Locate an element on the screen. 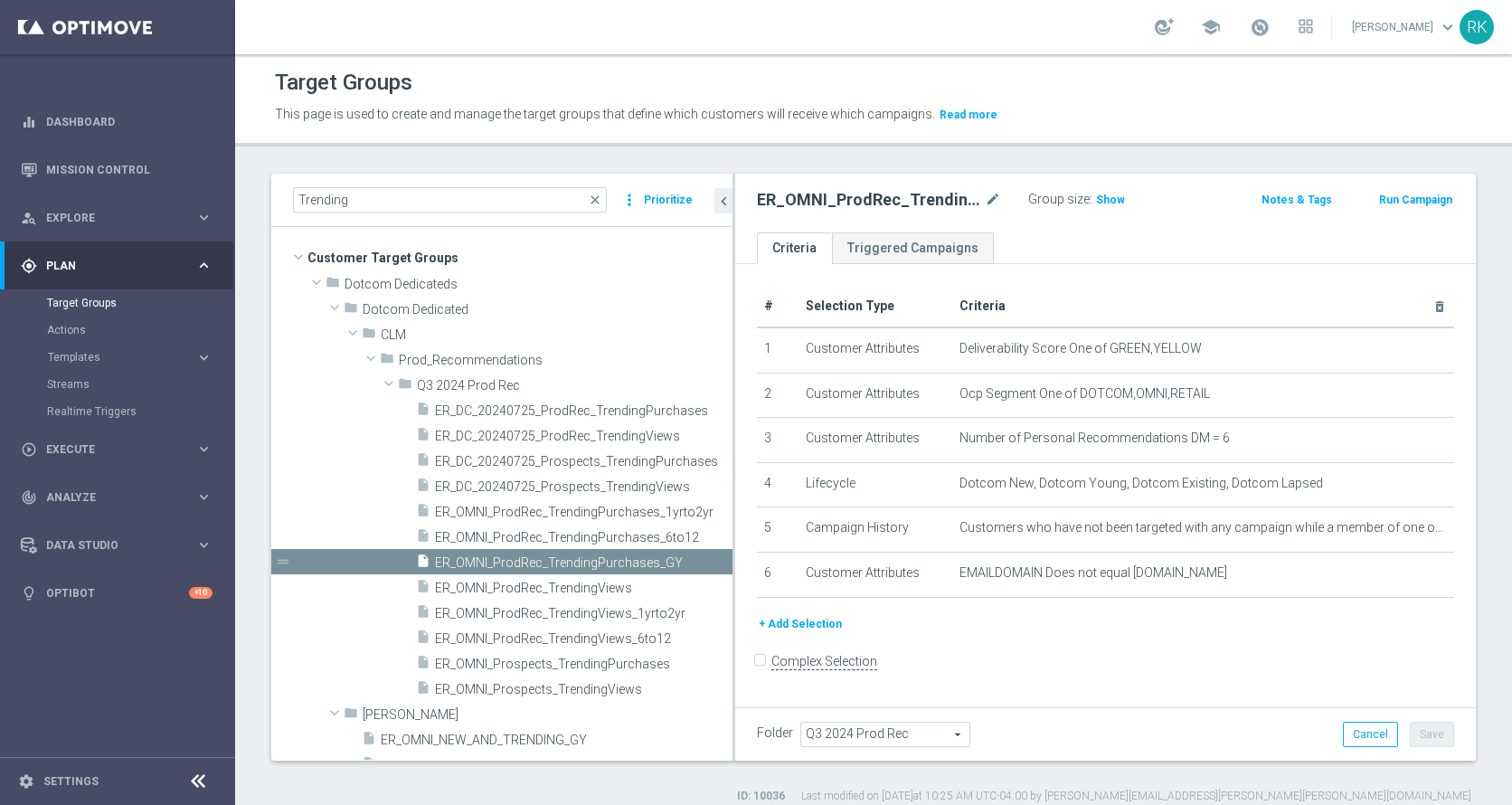 This screenshot has width=1512, height=805. i: mode_edit is located at coordinates (993, 200).